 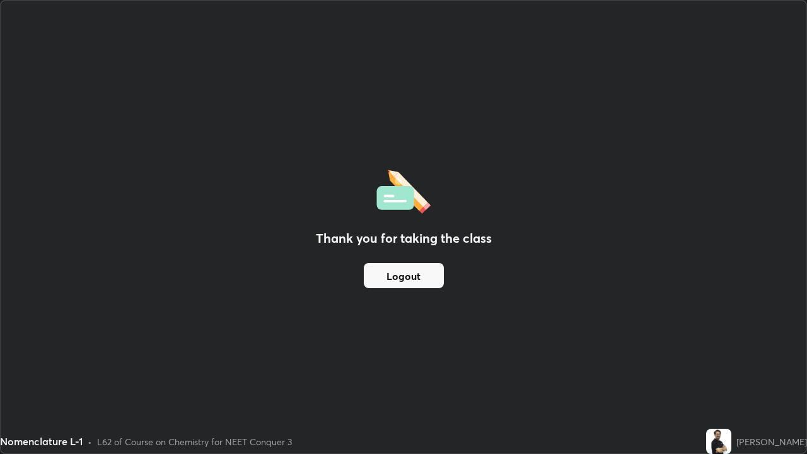 What do you see at coordinates (194, 441) in the screenshot?
I see `div: L62 of Course on Chemistry for NEET Conquer 3` at bounding box center [194, 441].